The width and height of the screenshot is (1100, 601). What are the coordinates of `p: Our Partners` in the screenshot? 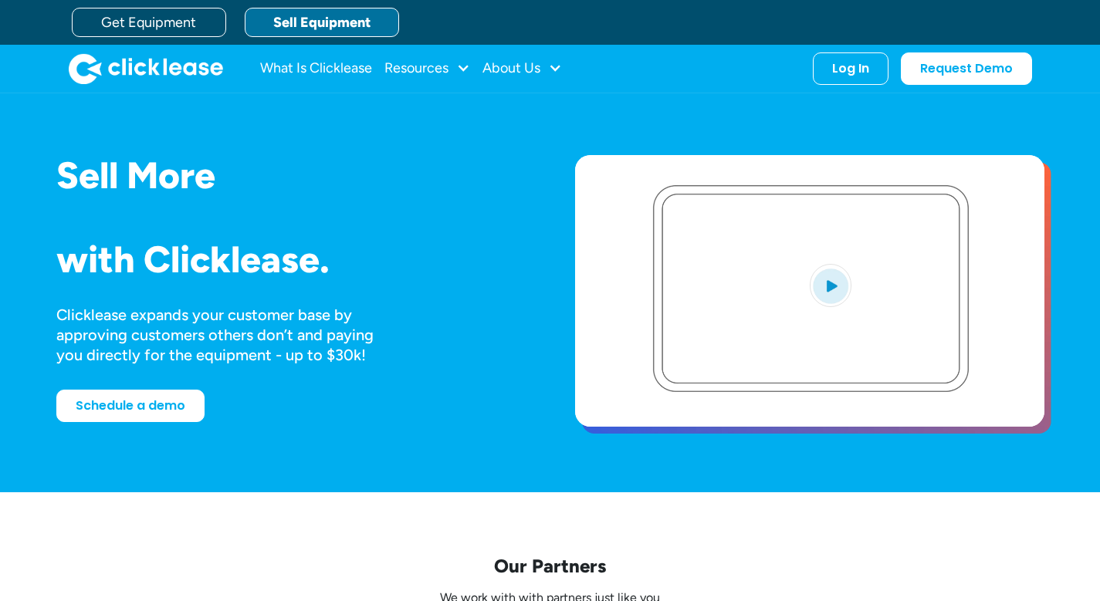 It's located at (550, 566).